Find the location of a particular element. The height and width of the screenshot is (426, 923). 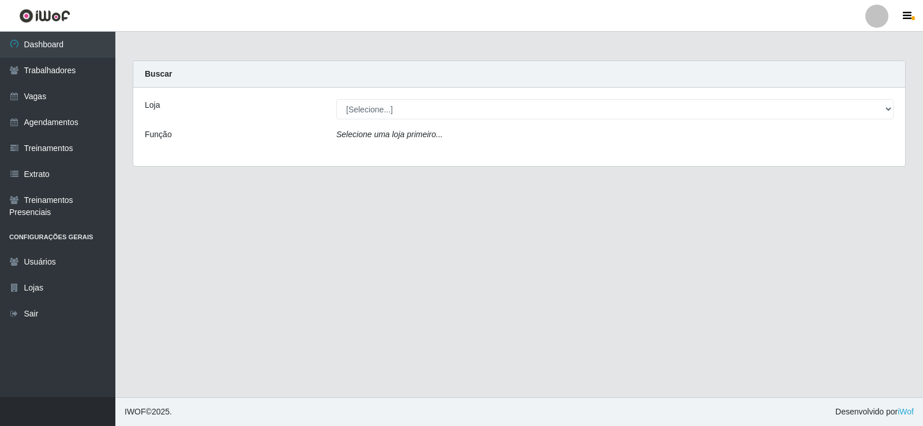

span: IWOF is located at coordinates (135, 412).